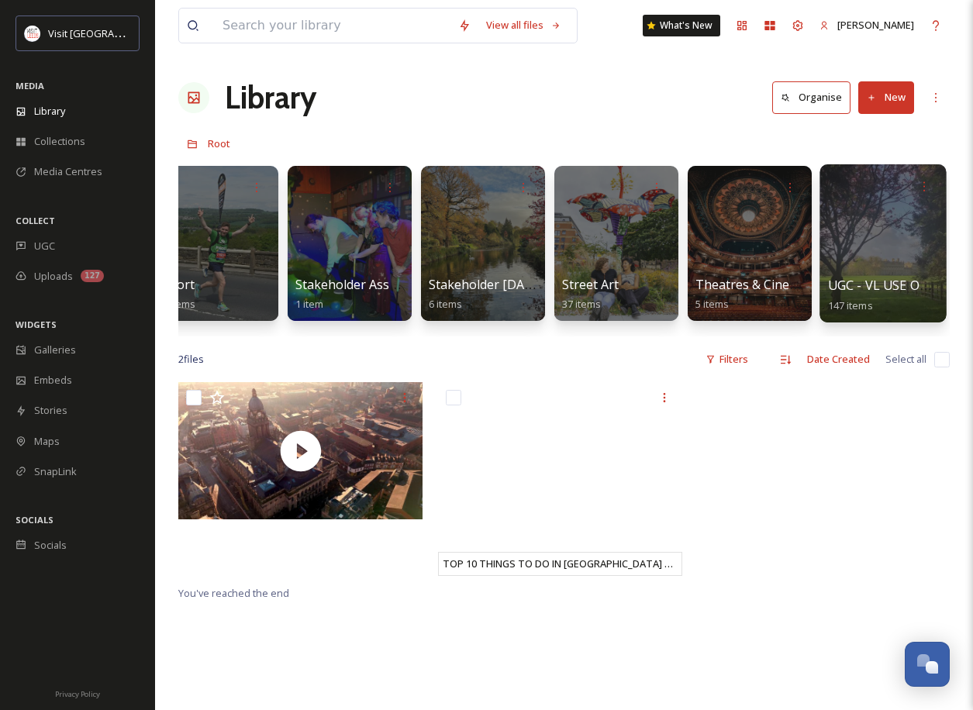 The image size is (973, 710). What do you see at coordinates (54, 276) in the screenshot?
I see `span: Uploads` at bounding box center [54, 276].